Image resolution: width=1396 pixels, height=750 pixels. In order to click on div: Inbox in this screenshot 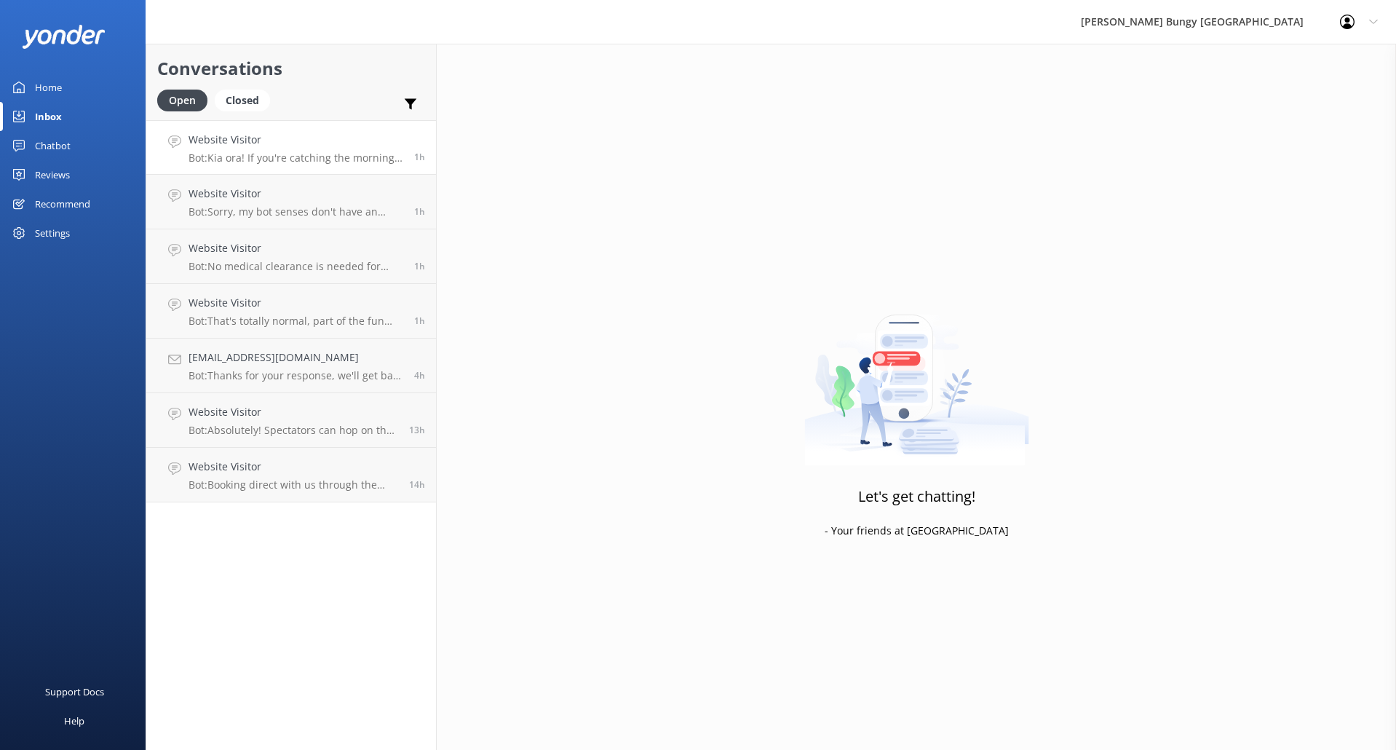, I will do `click(48, 116)`.